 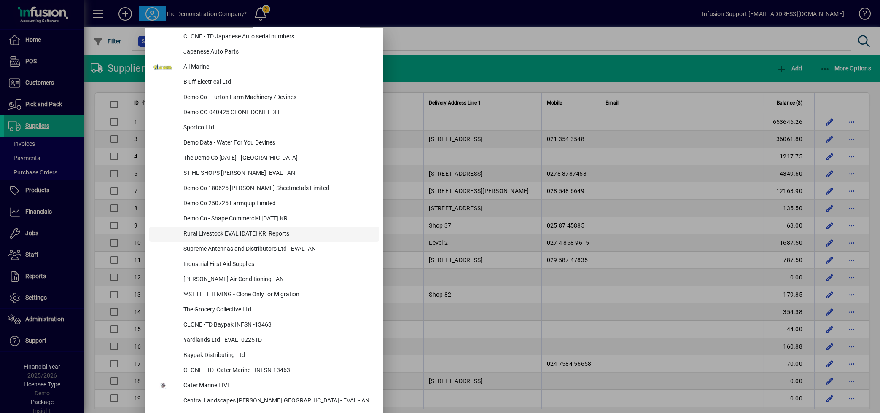 What do you see at coordinates (264, 310) in the screenshot?
I see `button: The Grocery Collective Ltd` at bounding box center [264, 310].